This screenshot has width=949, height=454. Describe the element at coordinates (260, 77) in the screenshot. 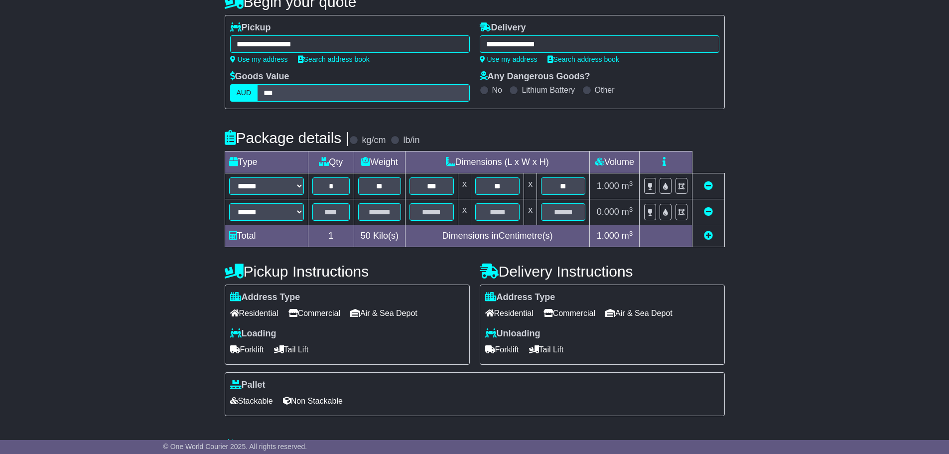

I see `label: Goods Value` at that location.